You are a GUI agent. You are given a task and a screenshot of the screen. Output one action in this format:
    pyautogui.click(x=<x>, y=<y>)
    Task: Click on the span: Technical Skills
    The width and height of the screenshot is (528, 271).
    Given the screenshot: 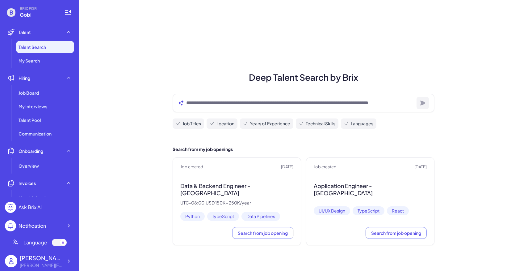 What is the action you would take?
    pyautogui.click(x=321, y=123)
    